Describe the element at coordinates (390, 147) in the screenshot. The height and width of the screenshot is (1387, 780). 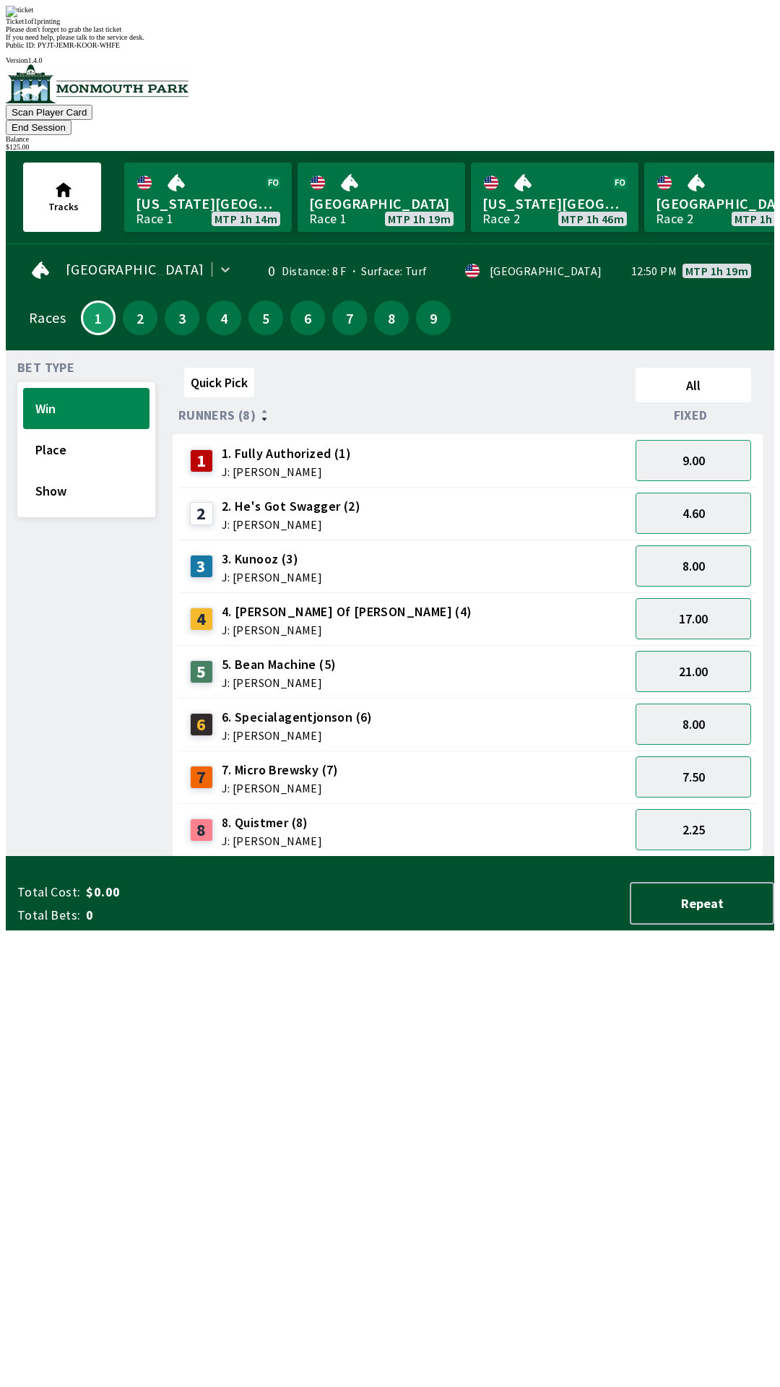
I see `div: $ 125.00` at that location.